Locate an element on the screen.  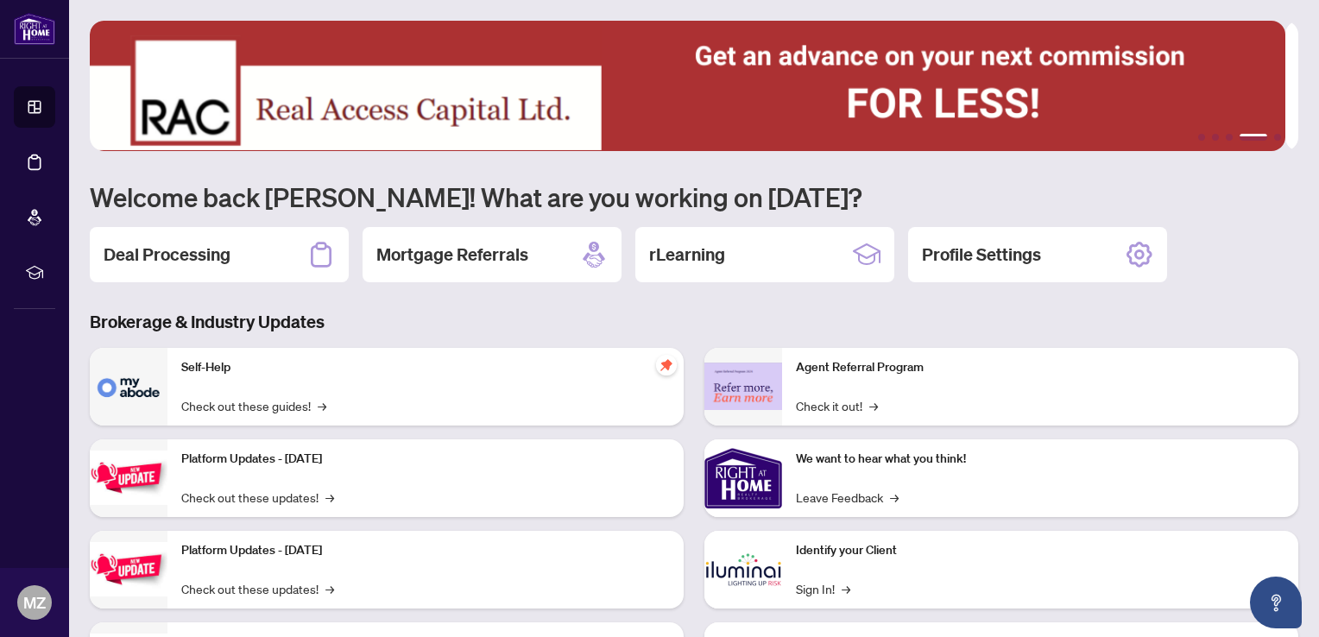
p: We want to hear what you think! is located at coordinates (1040, 459).